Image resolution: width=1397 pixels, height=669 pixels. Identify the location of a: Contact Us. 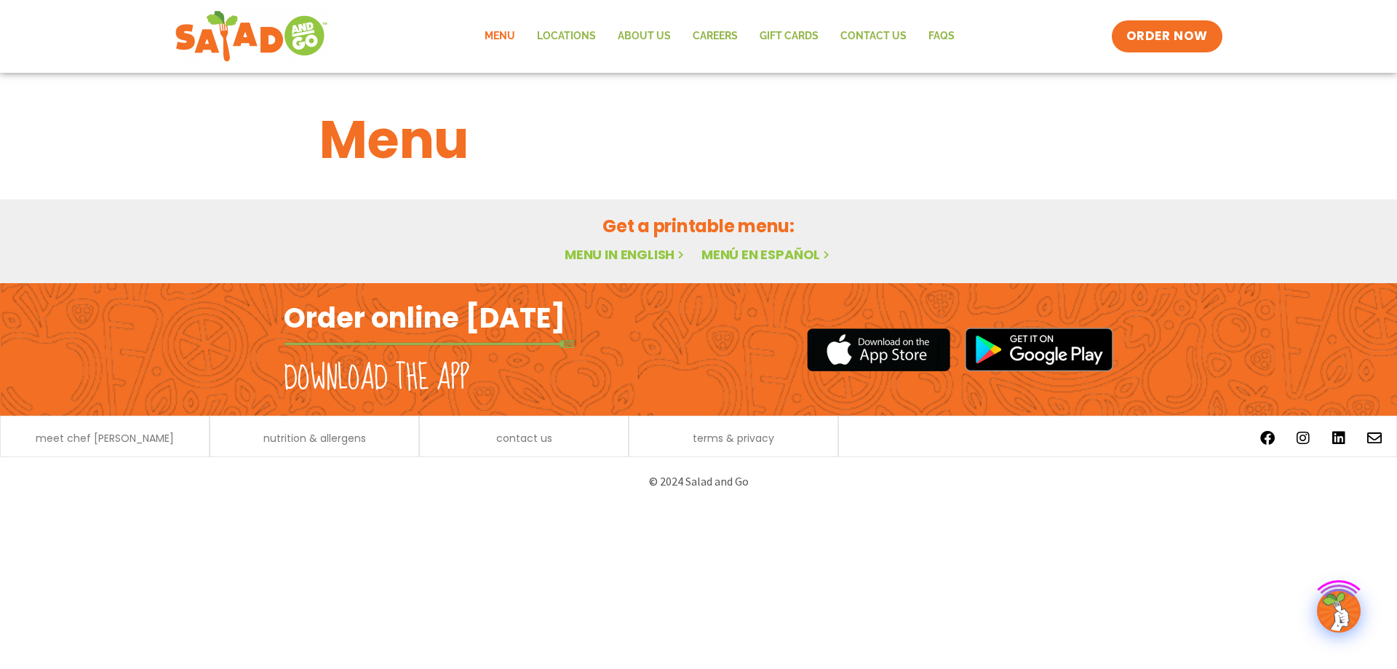
(873, 36).